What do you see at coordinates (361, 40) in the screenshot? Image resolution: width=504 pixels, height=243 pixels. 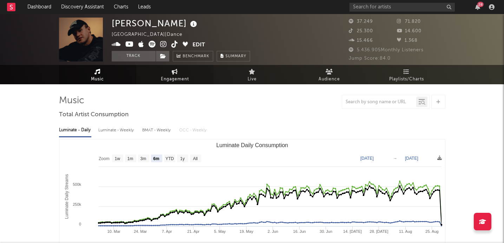 I see `span: 15.466` at bounding box center [361, 40].